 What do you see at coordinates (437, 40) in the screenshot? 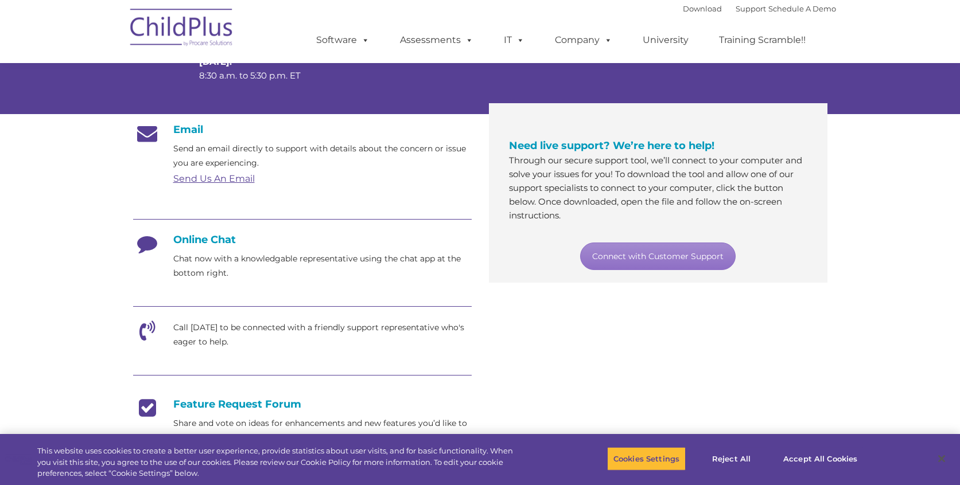
I see `a: Assessments` at bounding box center [437, 40].